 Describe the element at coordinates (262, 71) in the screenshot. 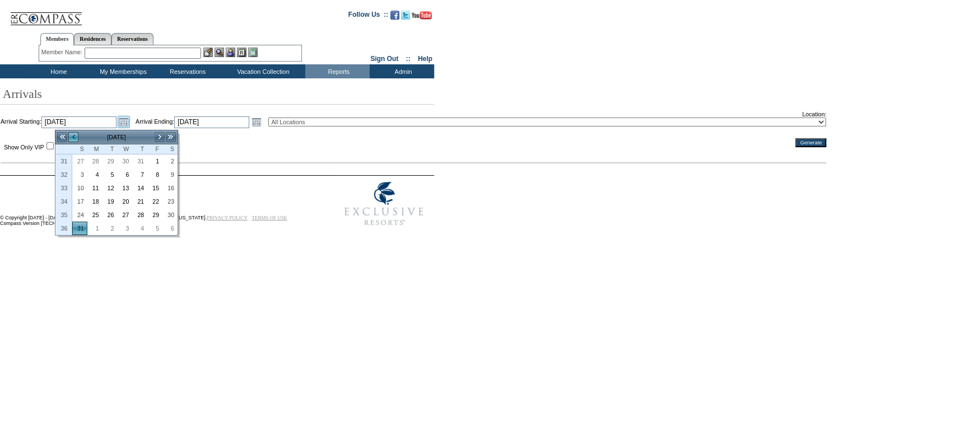

I see `td: Vacation Collection` at that location.